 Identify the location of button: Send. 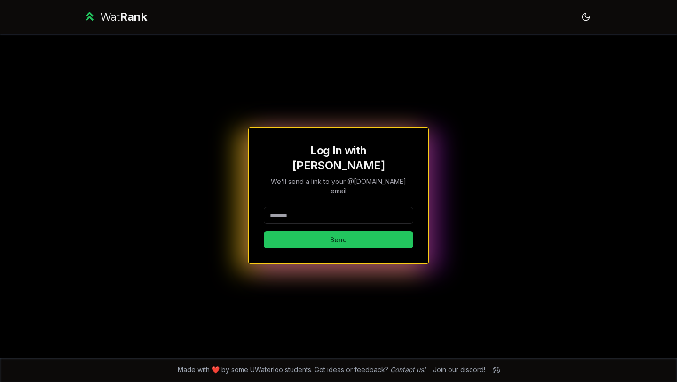
(339, 240).